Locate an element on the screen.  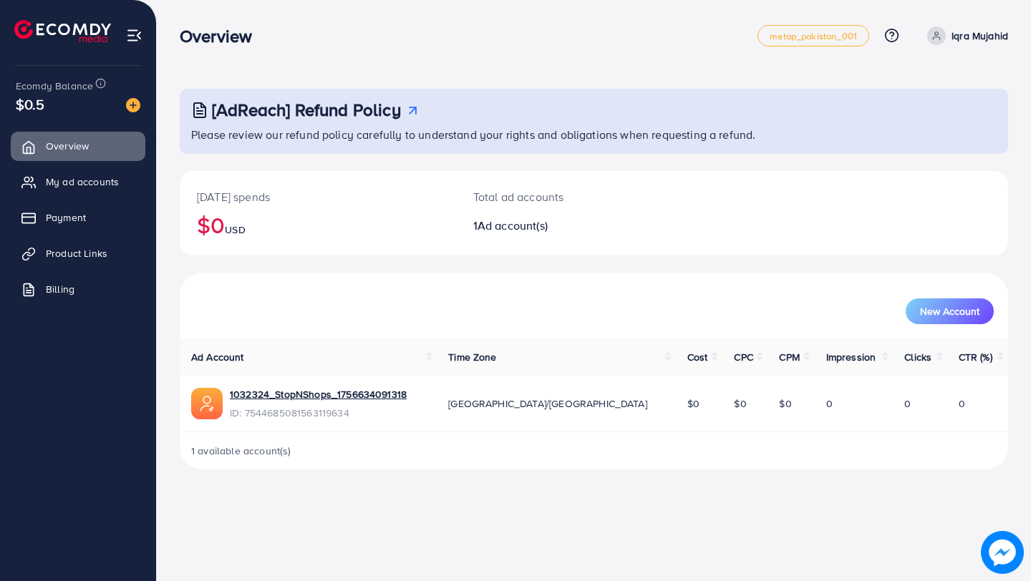
p: Total ad accounts is located at coordinates (559, 197).